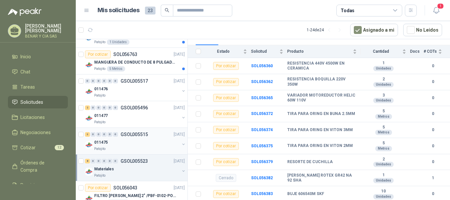 Image resolution: width=450 pixels, height=200 pixels. What do you see at coordinates (28, 148) in the screenshot?
I see `span: Cotizar` at bounding box center [28, 148].